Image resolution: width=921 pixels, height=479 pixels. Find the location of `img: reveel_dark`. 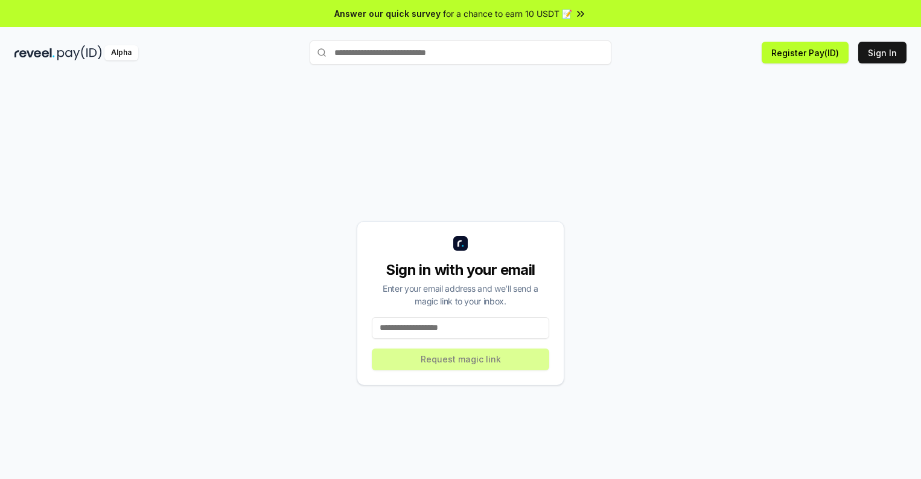

img: reveel_dark is located at coordinates (34, 53).